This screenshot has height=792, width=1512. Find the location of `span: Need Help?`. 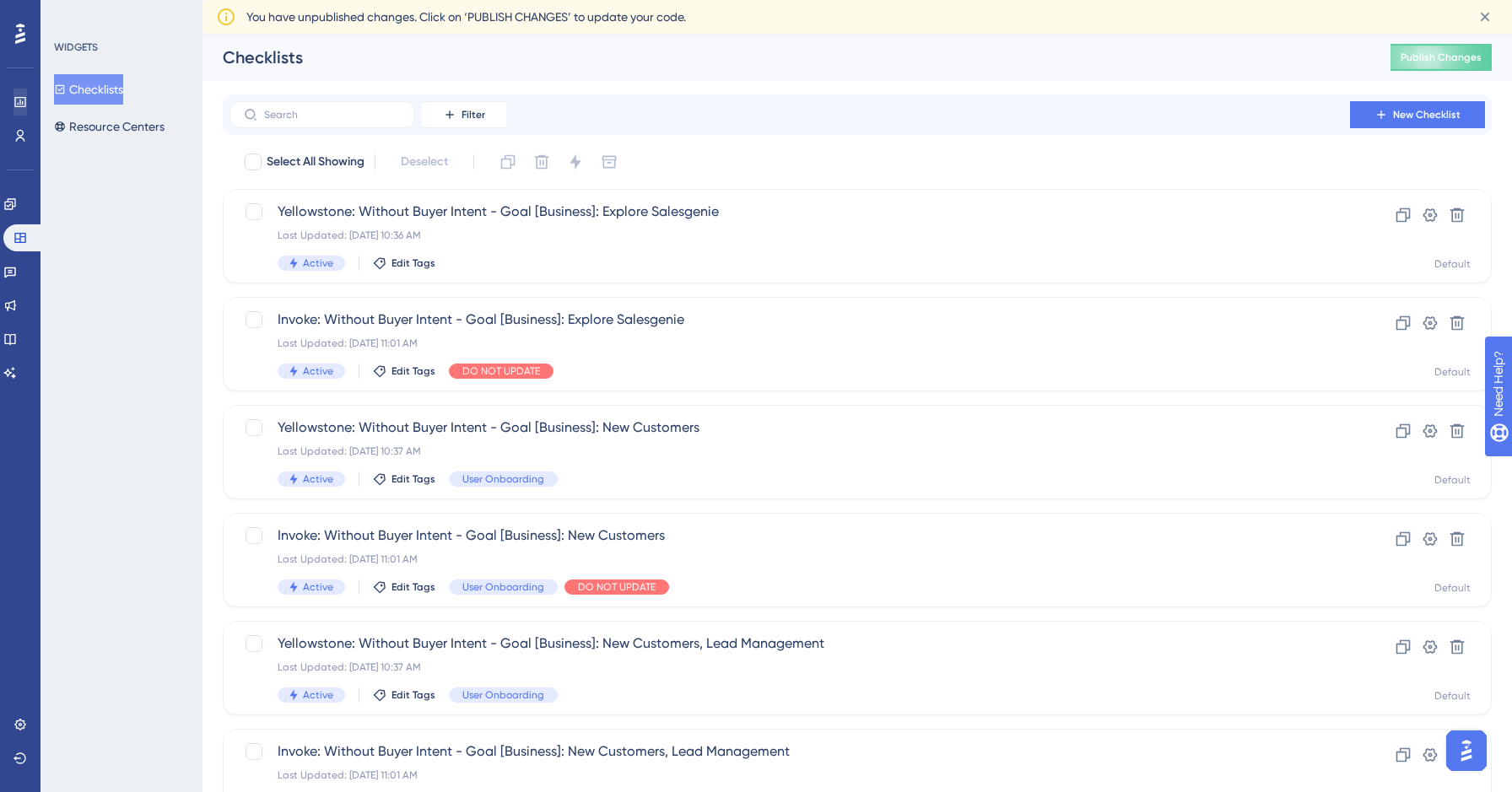

span: Need Help? is located at coordinates (73, 15).